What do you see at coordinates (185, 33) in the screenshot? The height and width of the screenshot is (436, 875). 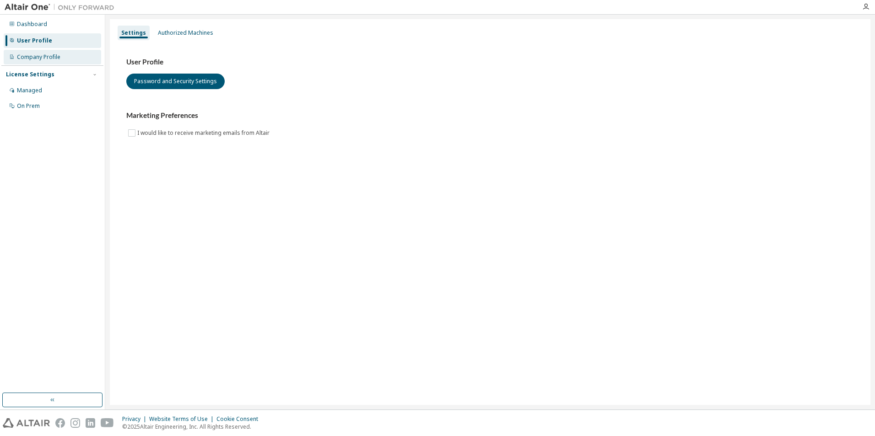 I see `div: Authorized Machines` at bounding box center [185, 33].